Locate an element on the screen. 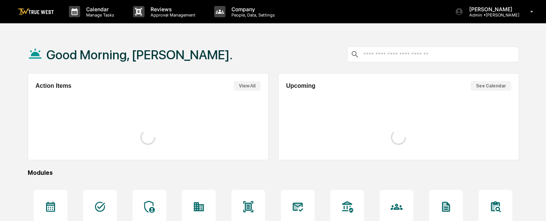  img: logo is located at coordinates (36, 12).